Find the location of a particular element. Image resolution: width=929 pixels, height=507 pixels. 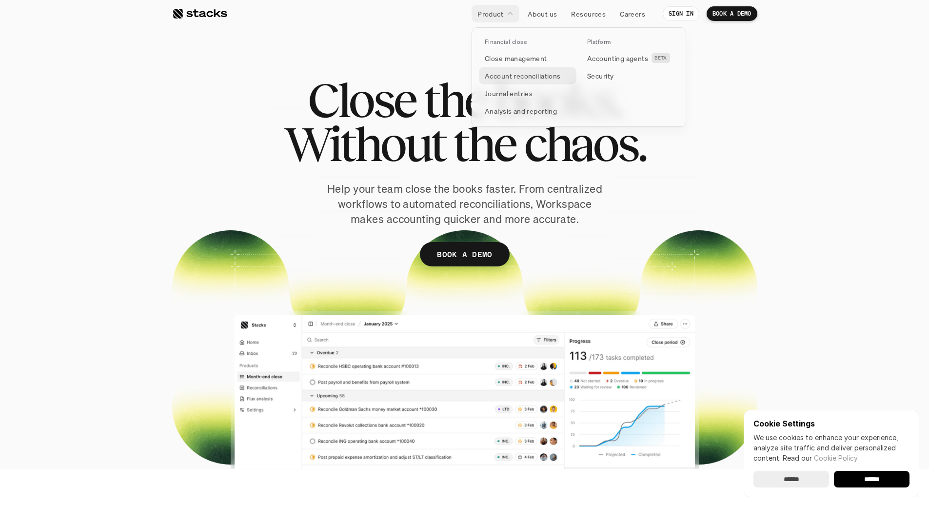

a: Security is located at coordinates (630, 76).